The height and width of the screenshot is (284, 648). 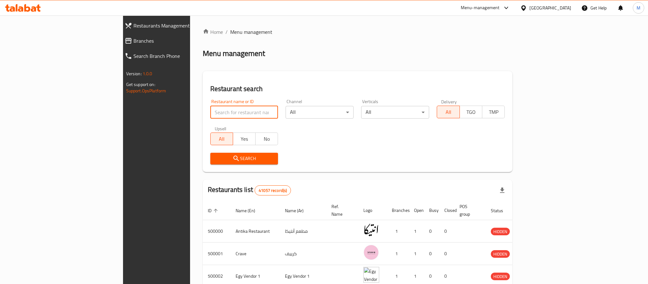 I want to click on td: Antika Restaurant, so click(x=255, y=231).